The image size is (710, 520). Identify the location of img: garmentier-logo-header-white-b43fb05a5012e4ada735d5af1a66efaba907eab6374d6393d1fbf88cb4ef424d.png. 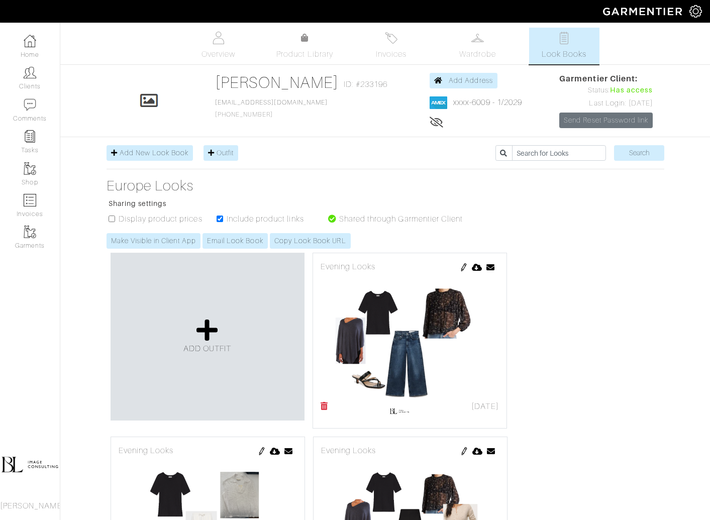
(643, 11).